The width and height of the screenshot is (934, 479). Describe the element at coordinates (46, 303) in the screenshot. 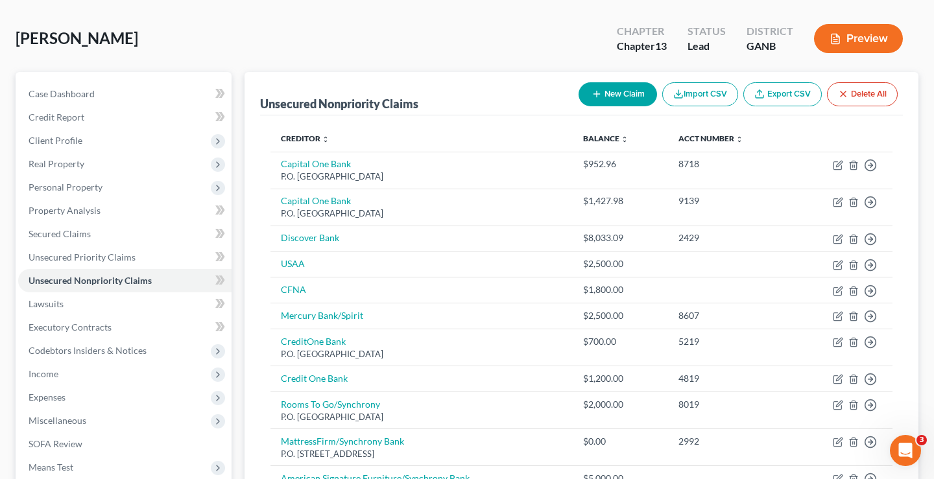

I see `span: Lawsuits` at that location.